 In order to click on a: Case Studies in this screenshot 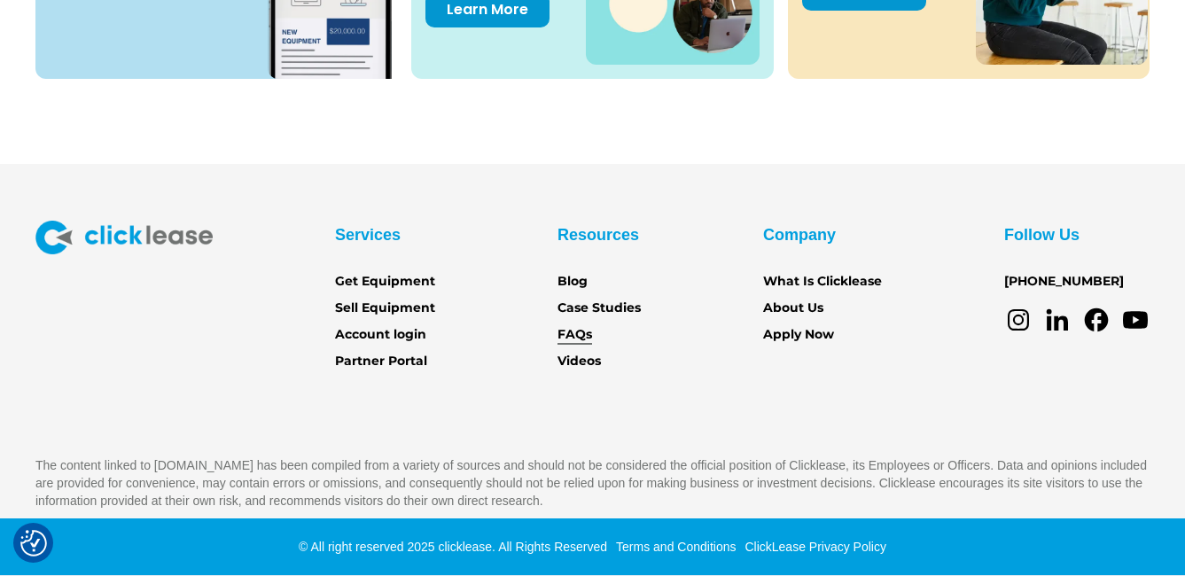, I will do `click(599, 308)`.